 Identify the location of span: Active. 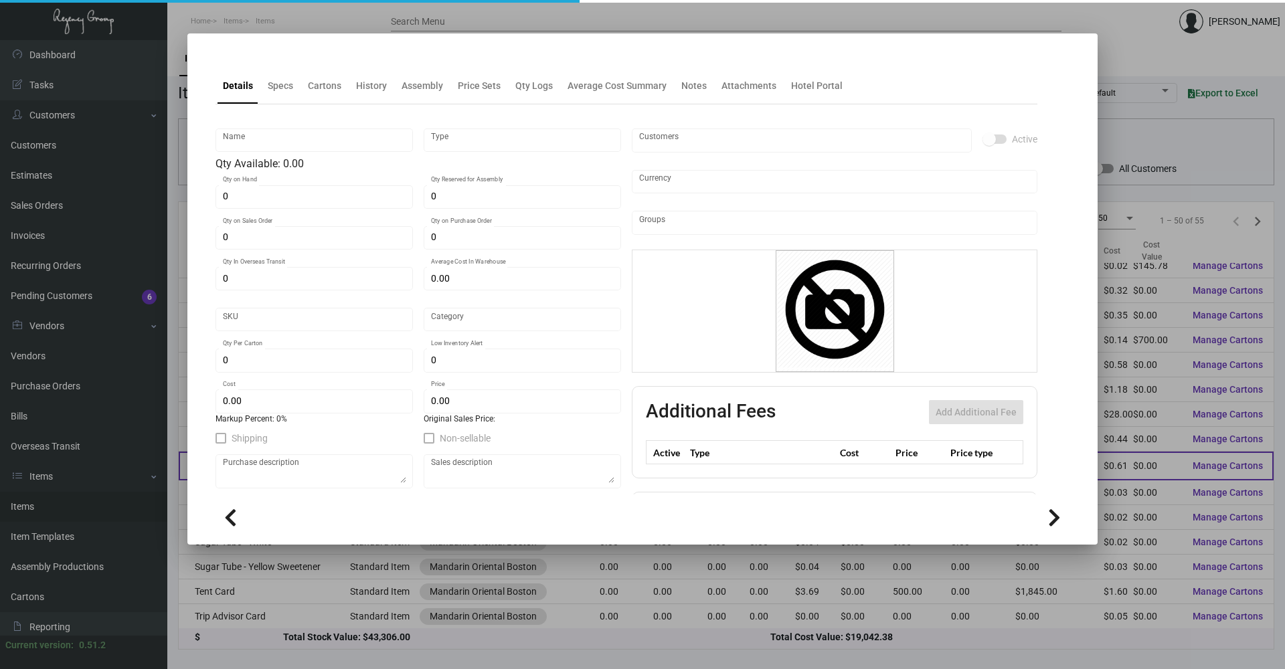
(1025, 139).